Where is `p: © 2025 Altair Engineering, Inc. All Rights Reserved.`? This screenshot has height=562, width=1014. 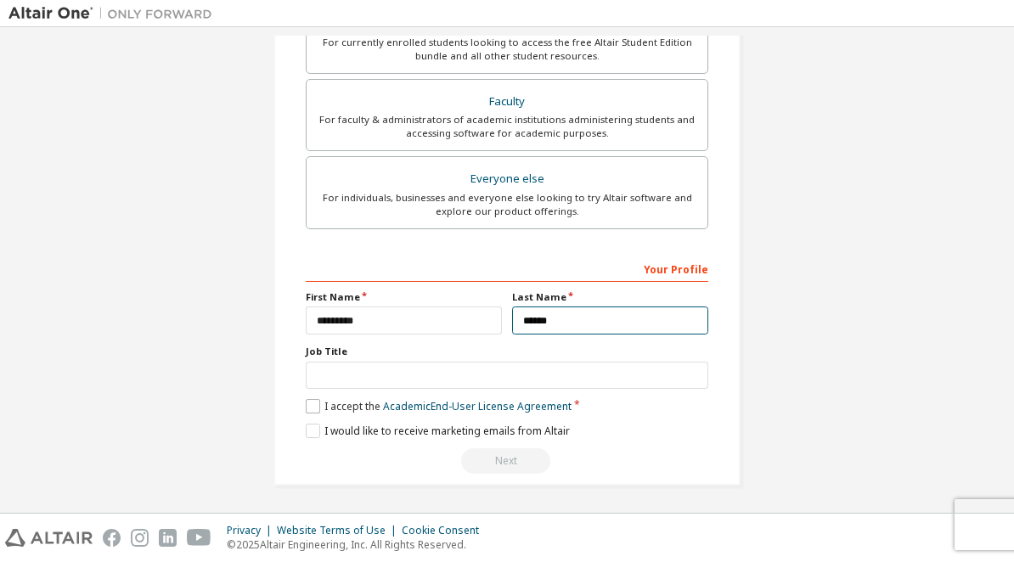 p: © 2025 Altair Engineering, Inc. All Rights Reserved. is located at coordinates (357, 544).